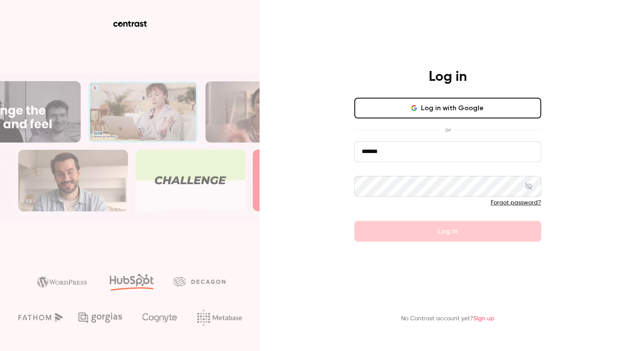 This screenshot has width=623, height=351. Describe the element at coordinates (448, 108) in the screenshot. I see `button: Log in with Google` at that location.